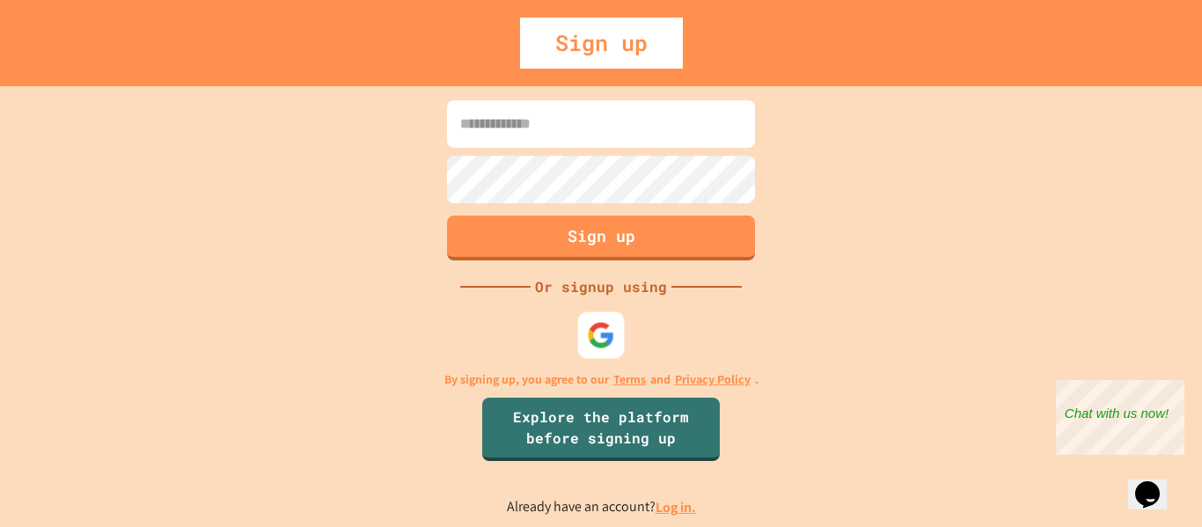 This screenshot has width=1202, height=527. Describe the element at coordinates (601, 43) in the screenshot. I see `div: Sign up` at that location.